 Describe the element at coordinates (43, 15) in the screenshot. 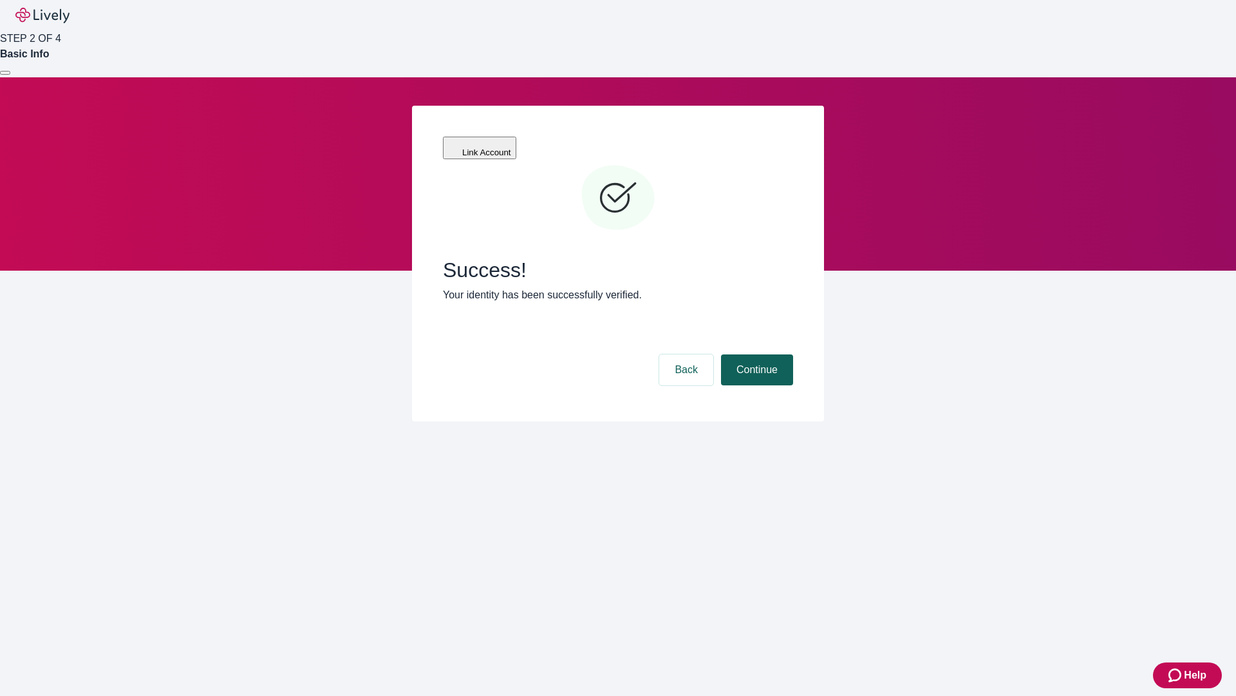

I see `img: Lively` at that location.